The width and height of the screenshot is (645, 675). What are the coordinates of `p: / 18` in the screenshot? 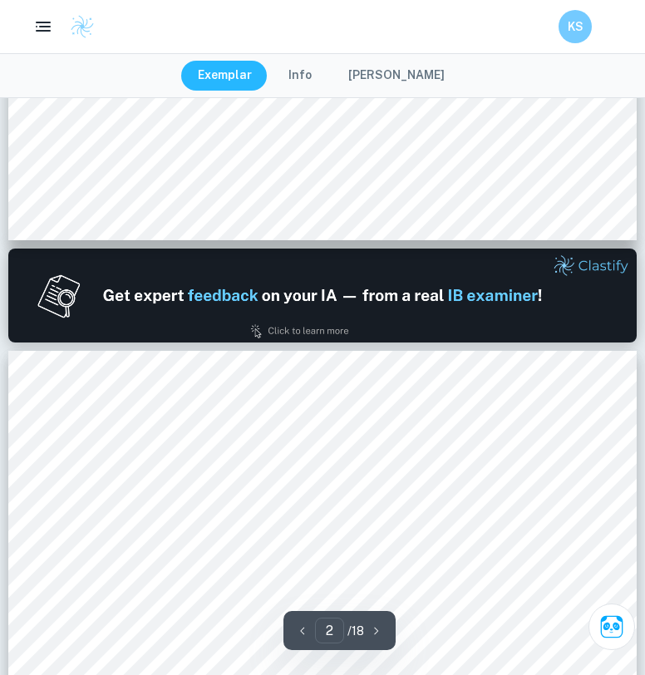 It's located at (356, 631).